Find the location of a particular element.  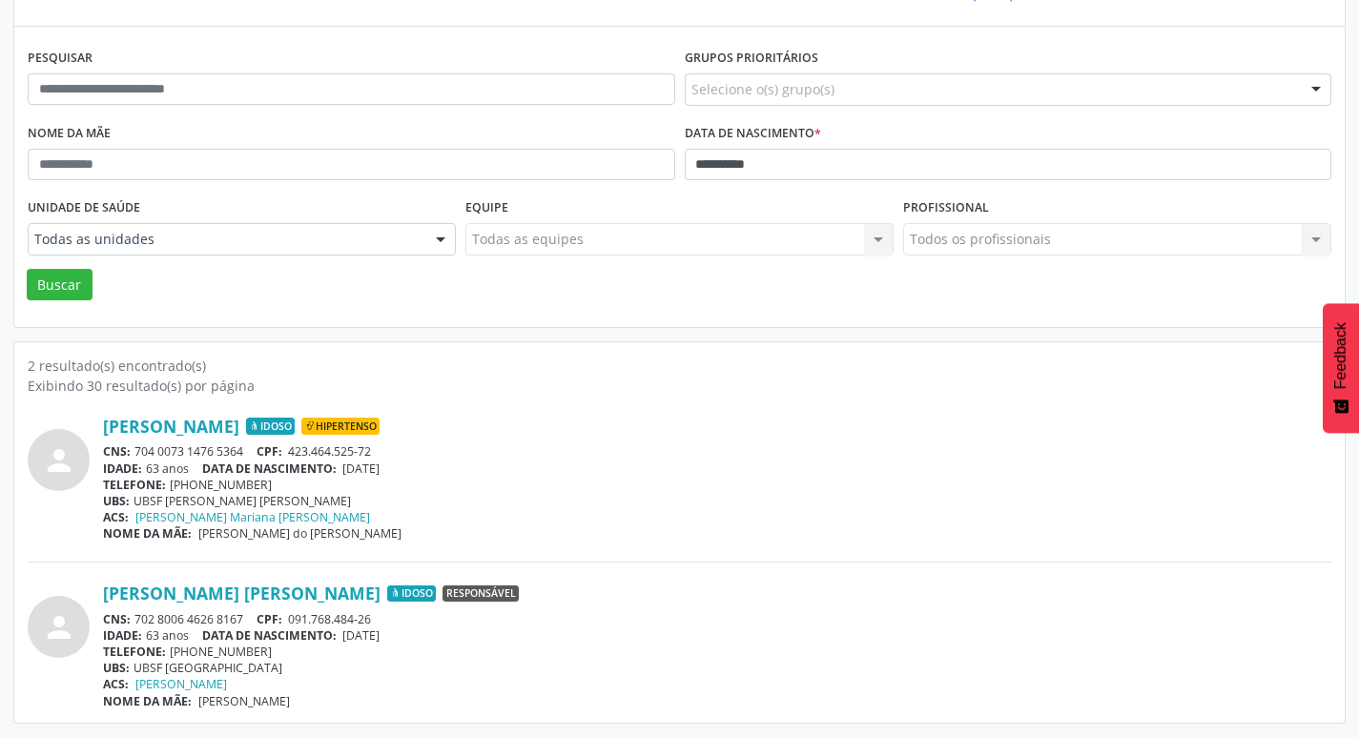

label: Data de nascimento is located at coordinates (752, 133).